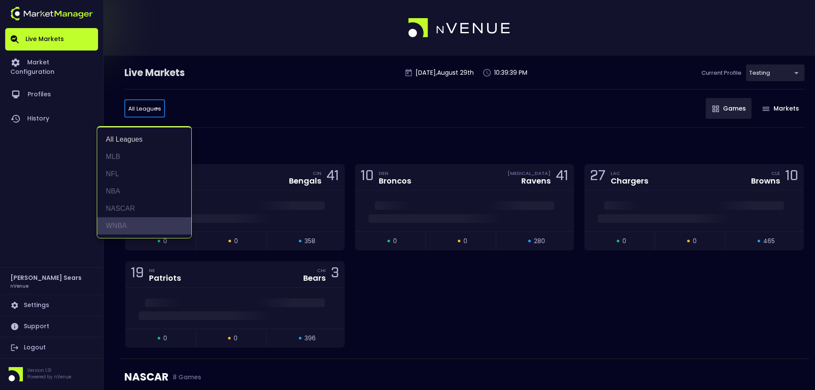 This screenshot has height=390, width=815. What do you see at coordinates (144, 226) in the screenshot?
I see `li: WNBA` at bounding box center [144, 226].